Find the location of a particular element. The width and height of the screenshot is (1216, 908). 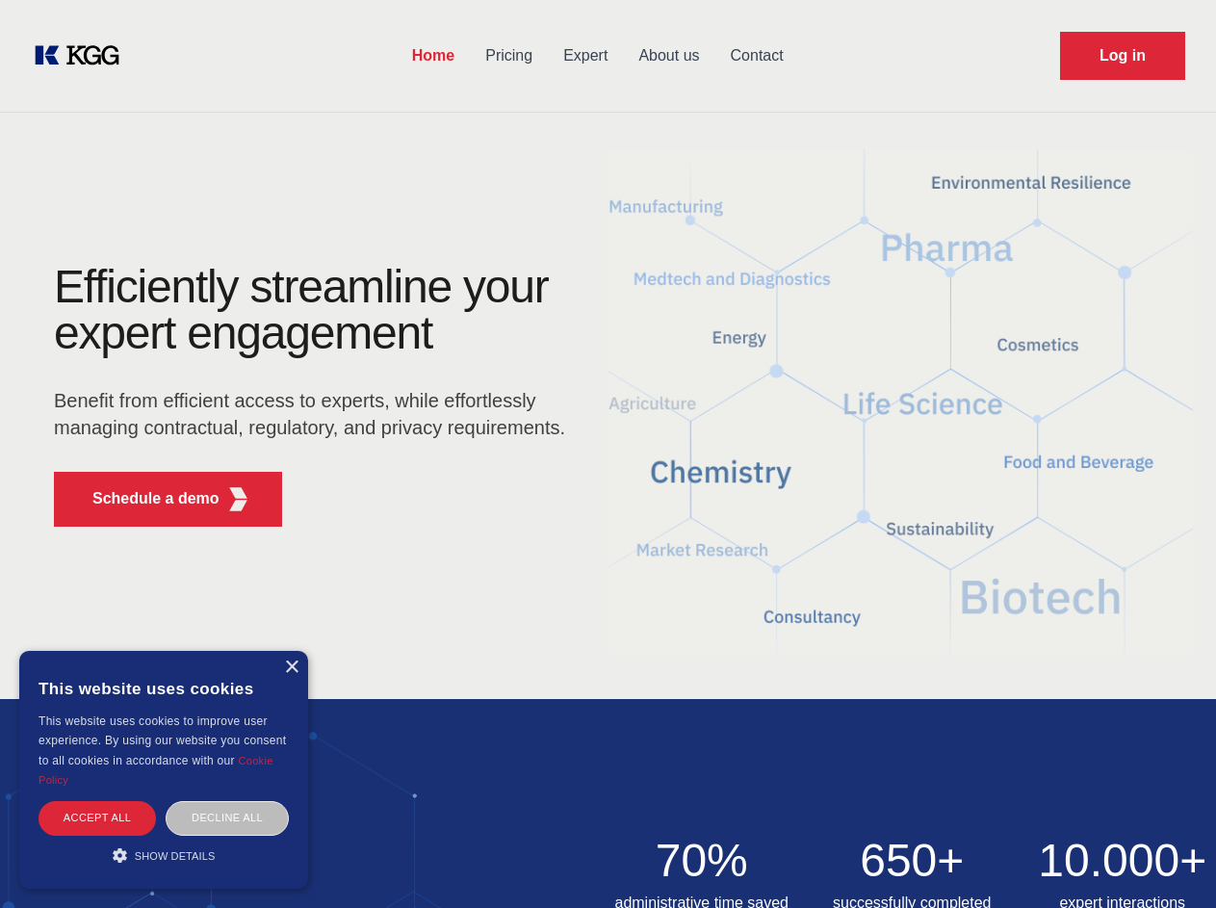

h1: Efficiently streamline your expert engagement is located at coordinates (316, 310).